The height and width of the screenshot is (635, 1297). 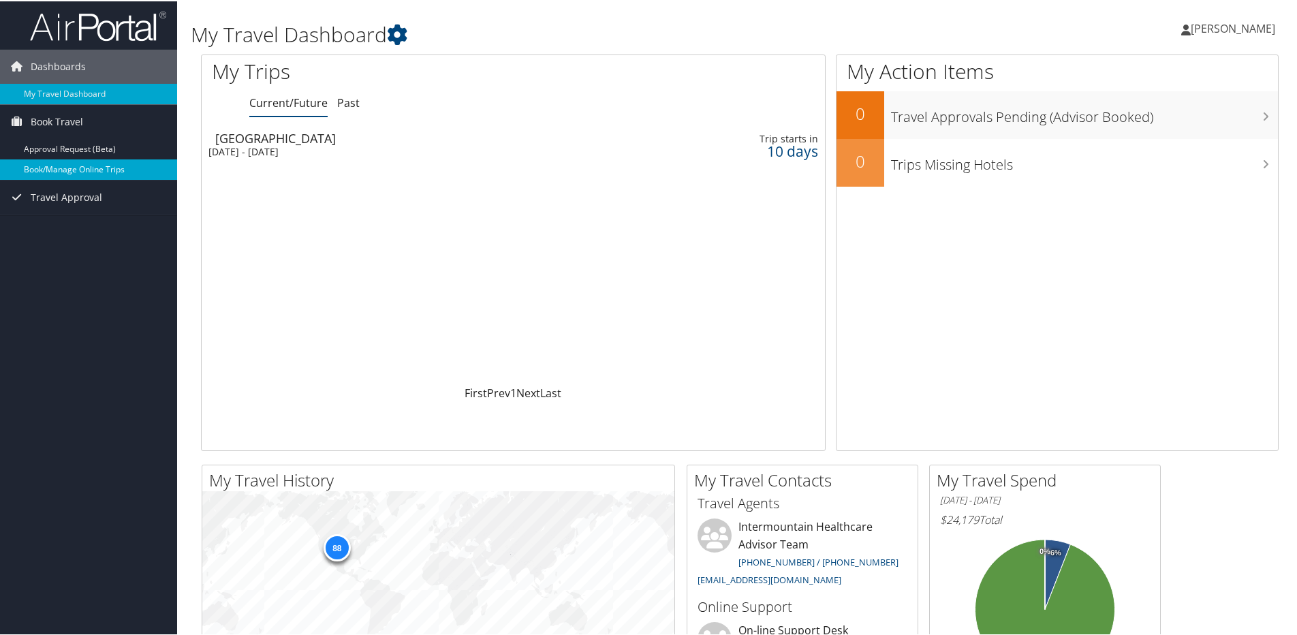 I want to click on h3: Trips Missing Hotels, so click(x=1085, y=160).